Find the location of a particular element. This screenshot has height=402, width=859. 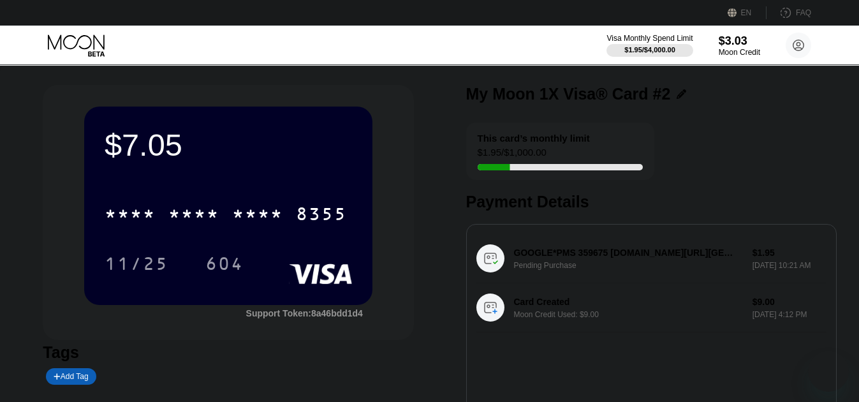

div: My Moon 1X Visa® Card #2 is located at coordinates (568, 94).